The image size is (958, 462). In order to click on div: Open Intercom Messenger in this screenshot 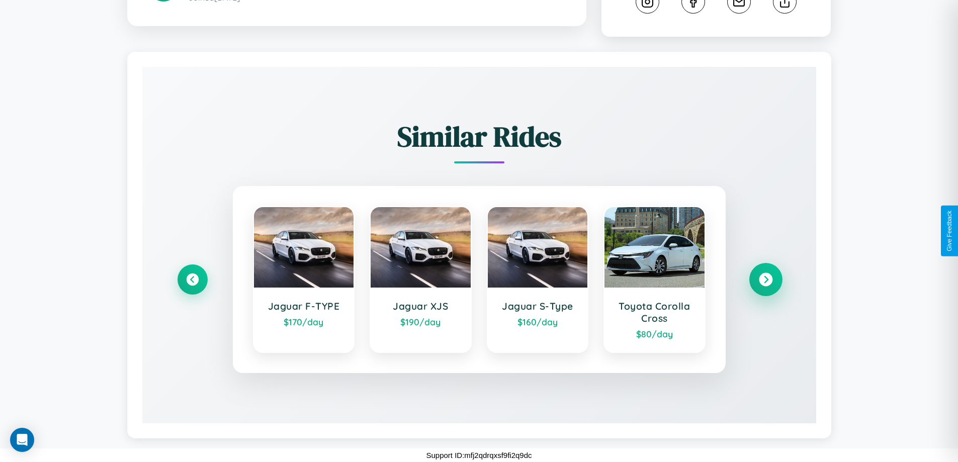, I will do `click(22, 440)`.